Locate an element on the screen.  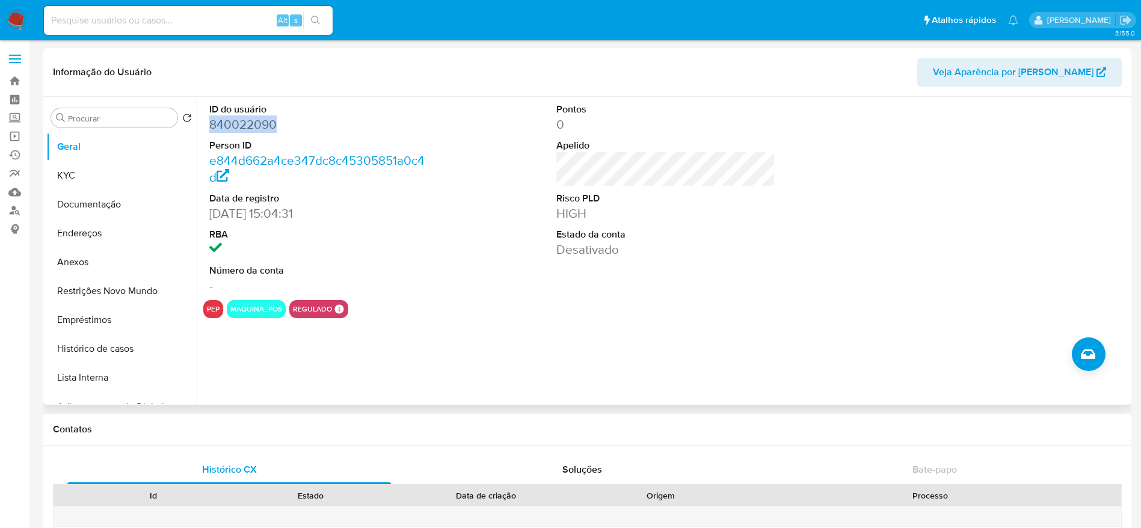
dd: 0 is located at coordinates (666, 125).